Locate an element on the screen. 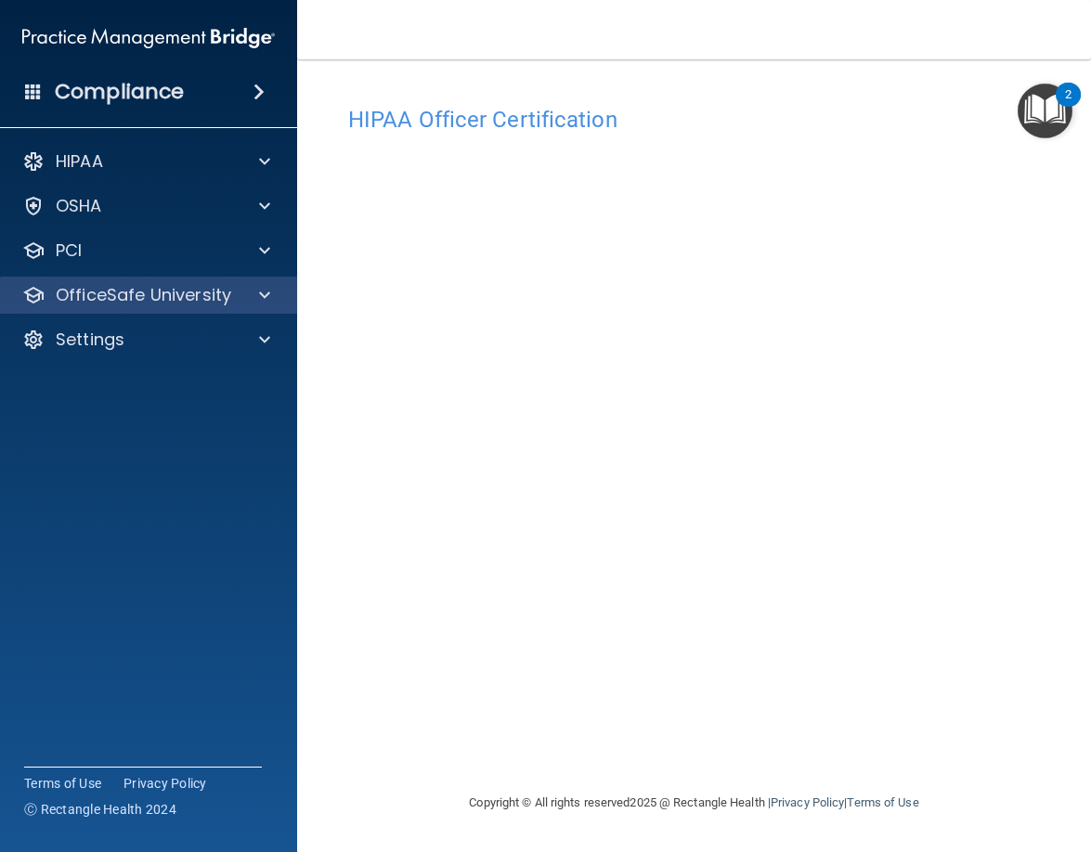  img: PMB logo is located at coordinates (149, 38).